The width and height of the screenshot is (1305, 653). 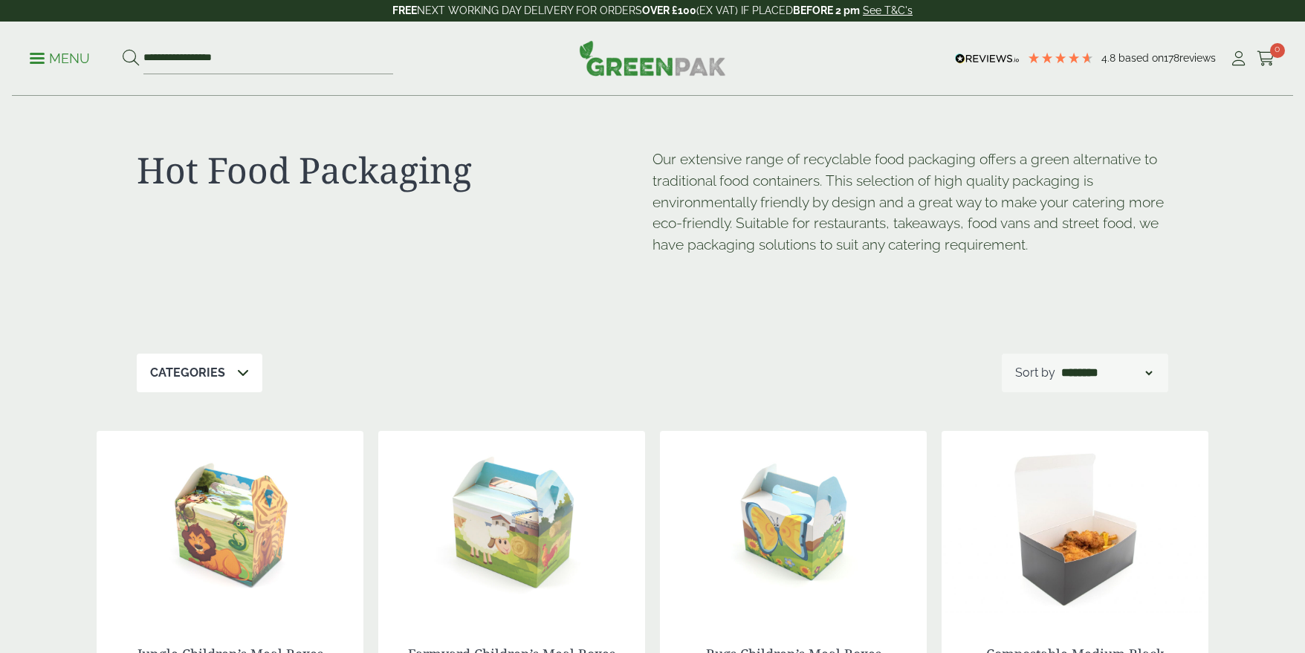 I want to click on img: REVIEWS.io, so click(x=987, y=59).